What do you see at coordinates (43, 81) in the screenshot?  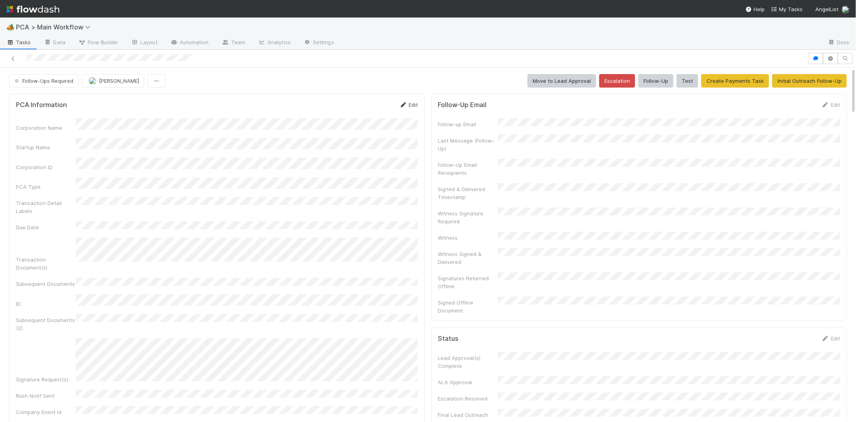 I see `span: Follow-Ups Required` at bounding box center [43, 81].